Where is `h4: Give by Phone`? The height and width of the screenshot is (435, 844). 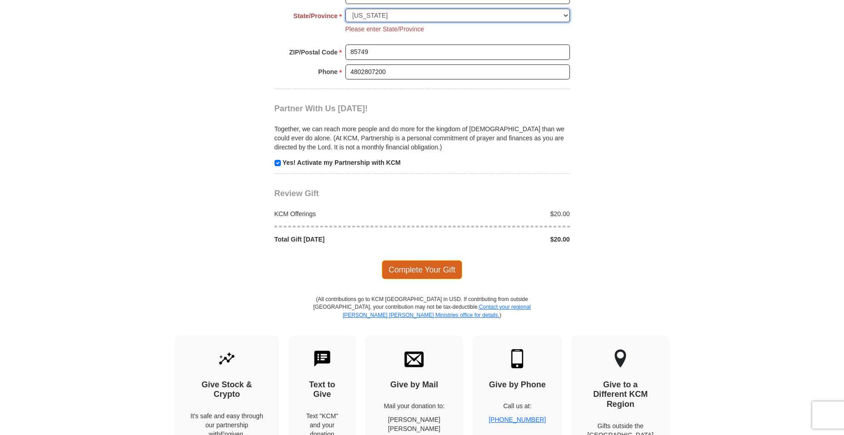 h4: Give by Phone is located at coordinates (517, 385).